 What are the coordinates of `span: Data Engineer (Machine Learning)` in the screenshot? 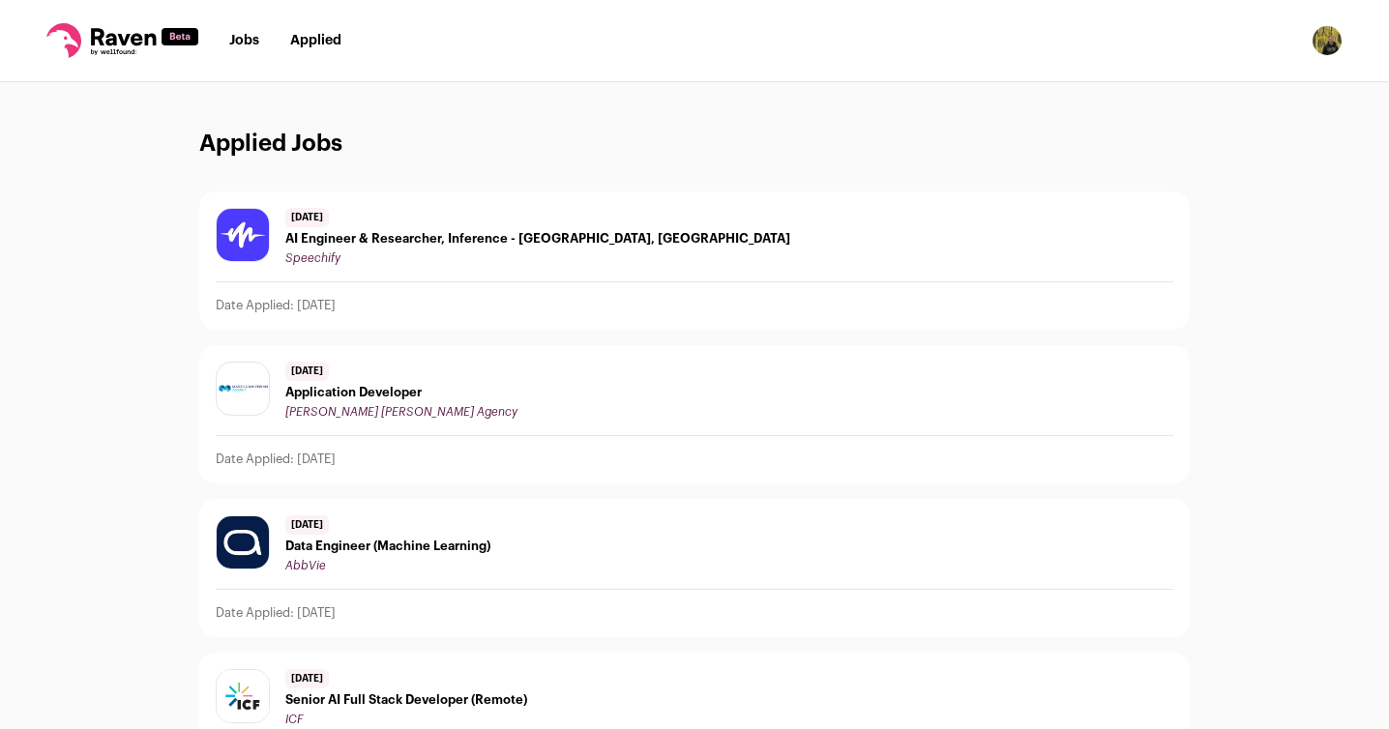 It's located at (388, 547).